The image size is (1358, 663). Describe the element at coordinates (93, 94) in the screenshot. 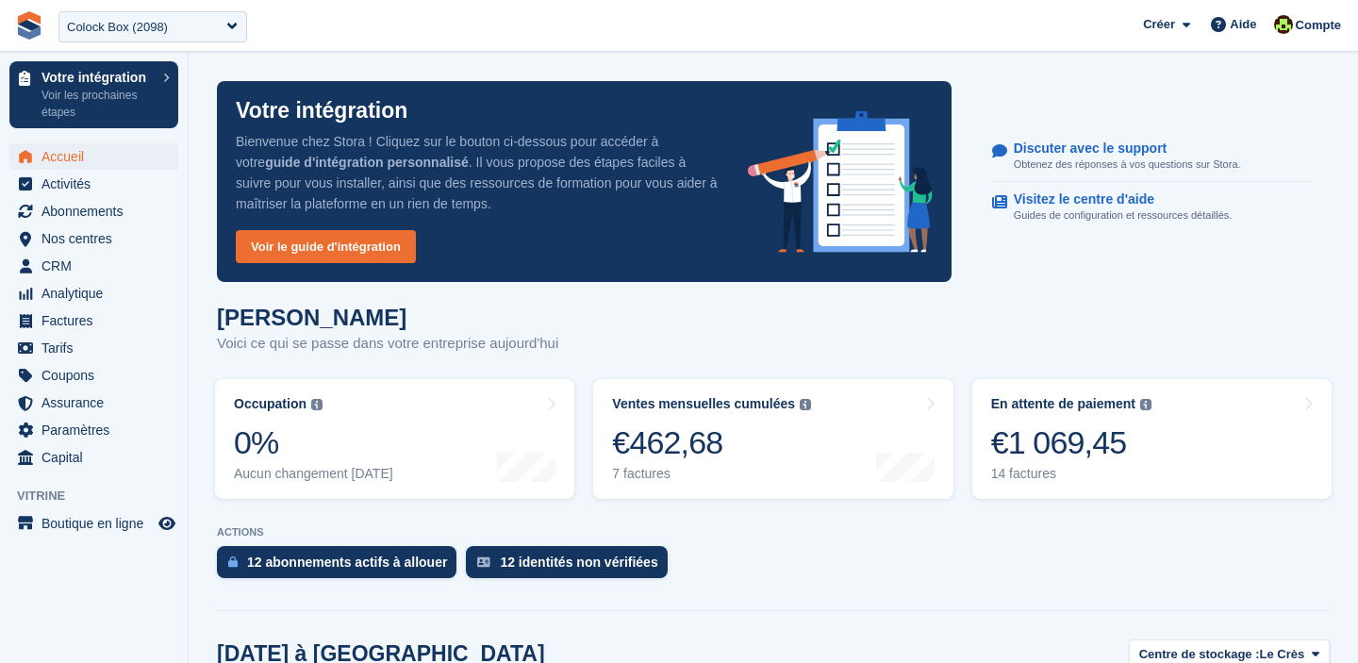

I see `a: Votre intégration Voir les prochaines étapes` at that location.